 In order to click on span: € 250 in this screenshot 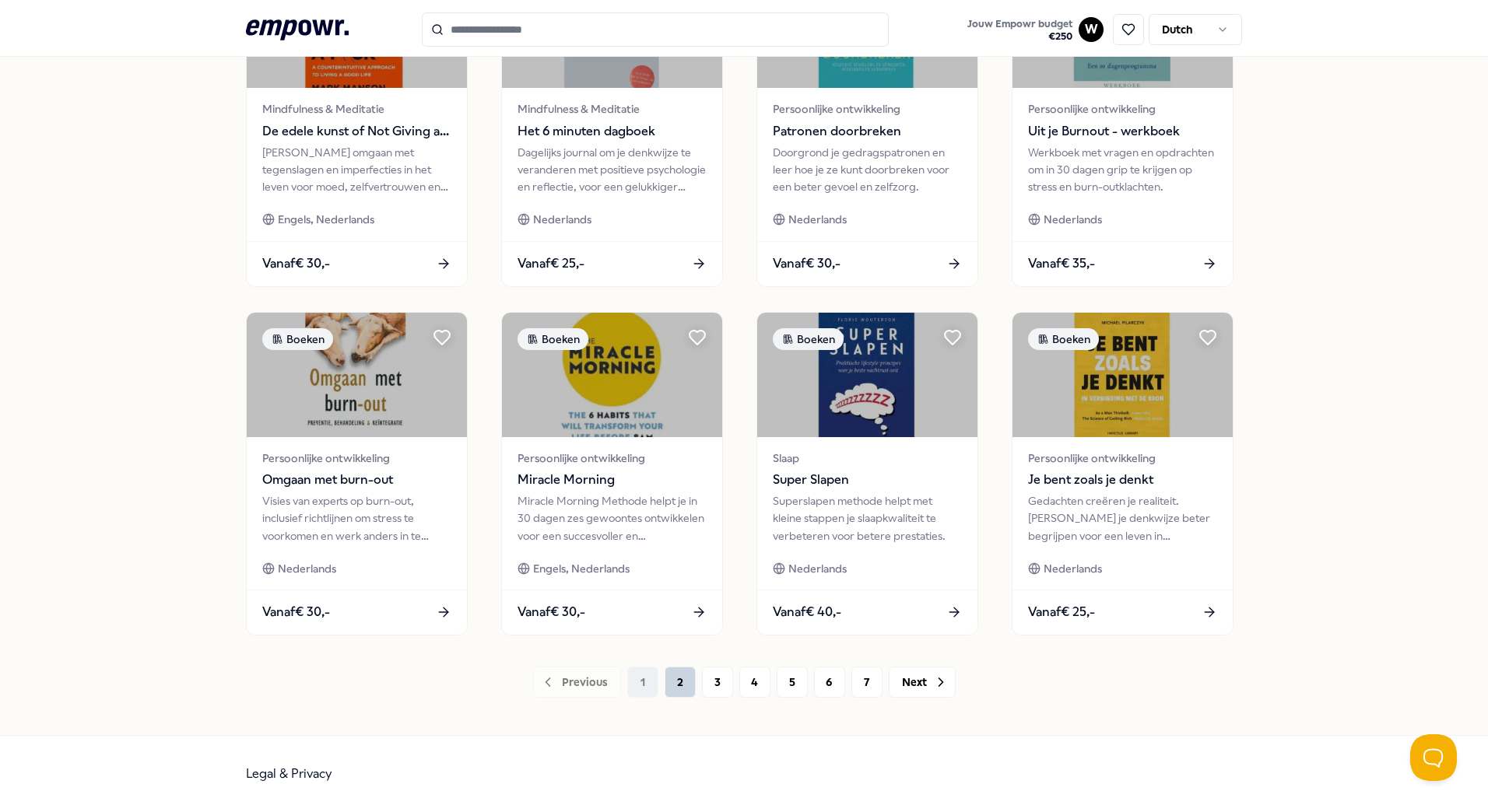, I will do `click(1020, 36)`.